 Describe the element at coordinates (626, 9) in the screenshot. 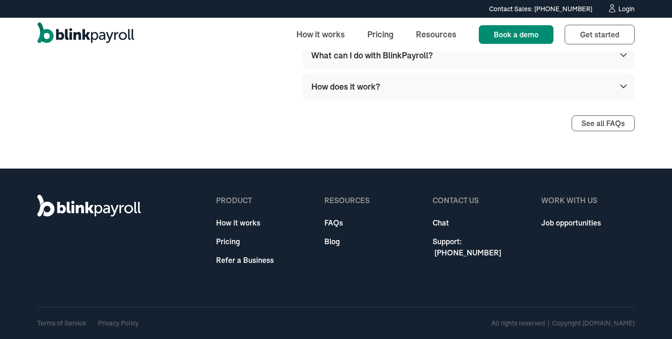

I see `div: Login` at that location.